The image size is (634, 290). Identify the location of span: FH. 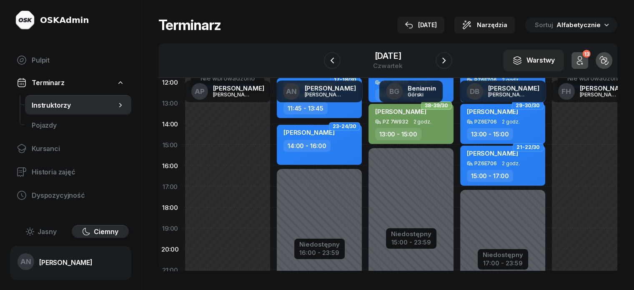
(566, 91).